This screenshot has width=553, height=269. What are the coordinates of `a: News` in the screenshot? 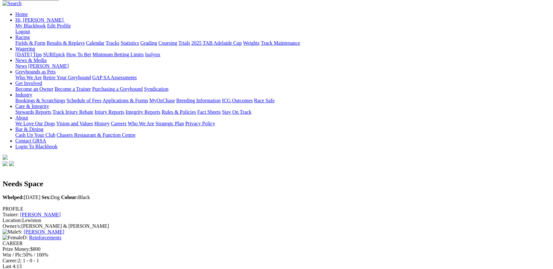 It's located at (21, 66).